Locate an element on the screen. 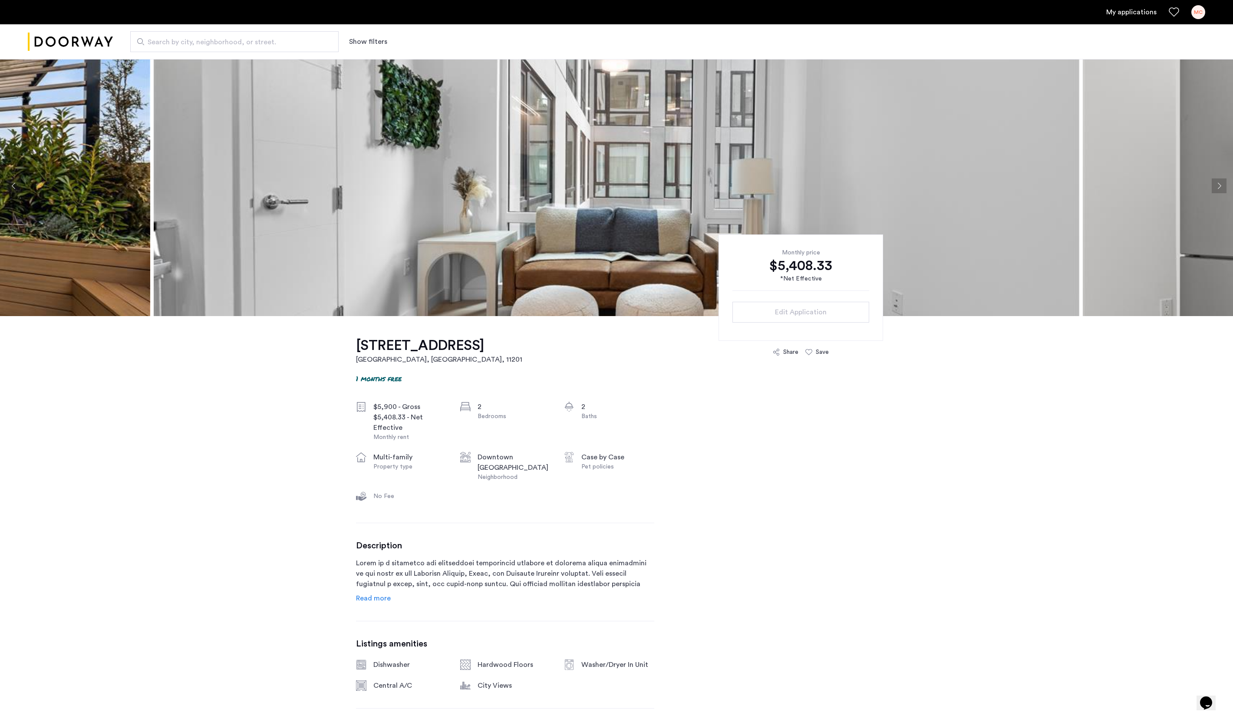 The width and height of the screenshot is (1233, 719). div: Monthly rent is located at coordinates (410, 437).